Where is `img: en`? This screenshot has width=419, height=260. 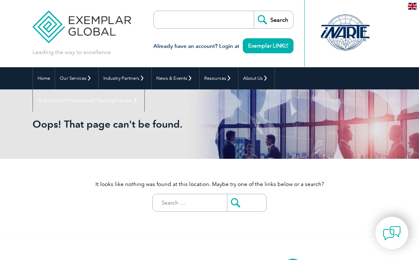 img: en is located at coordinates (412, 6).